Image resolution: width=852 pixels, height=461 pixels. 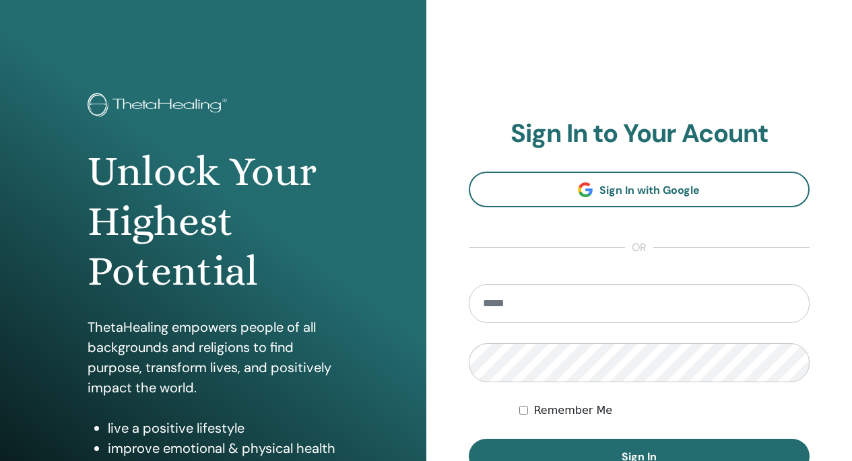 What do you see at coordinates (664, 411) in the screenshot?
I see `div: Keep me authenticated indefinitely or until I manually logout` at bounding box center [664, 411].